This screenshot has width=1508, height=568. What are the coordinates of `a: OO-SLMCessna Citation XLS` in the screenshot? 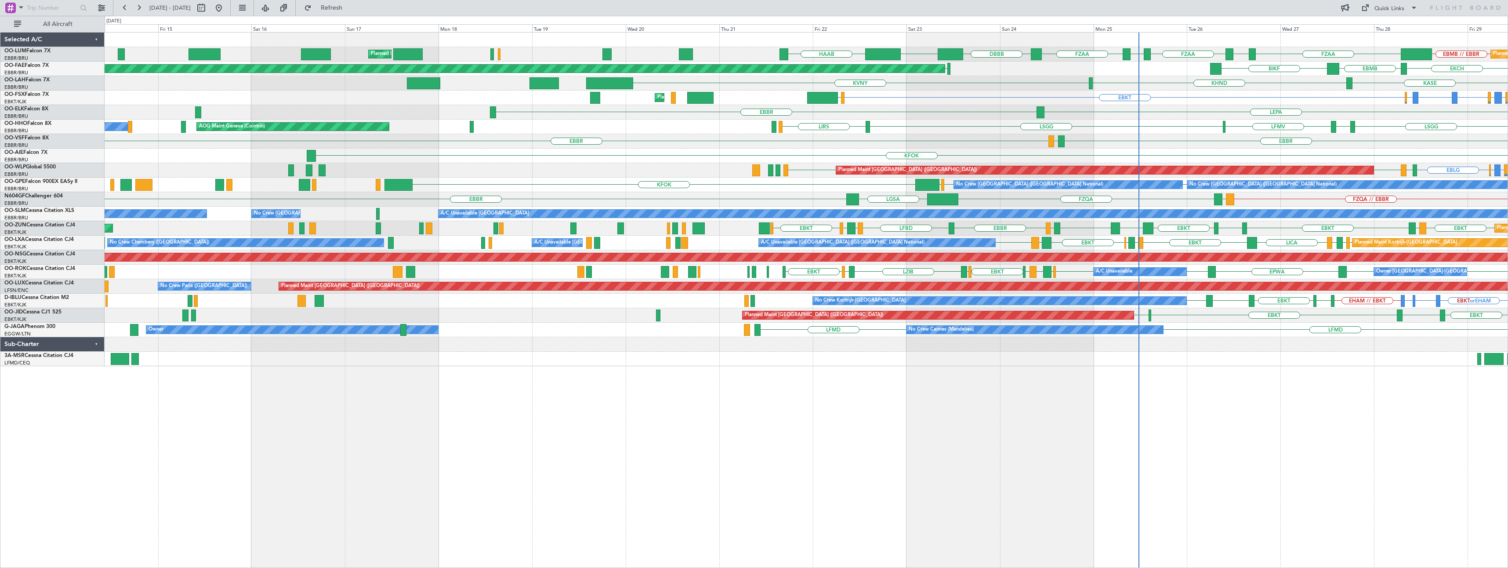 It's located at (39, 210).